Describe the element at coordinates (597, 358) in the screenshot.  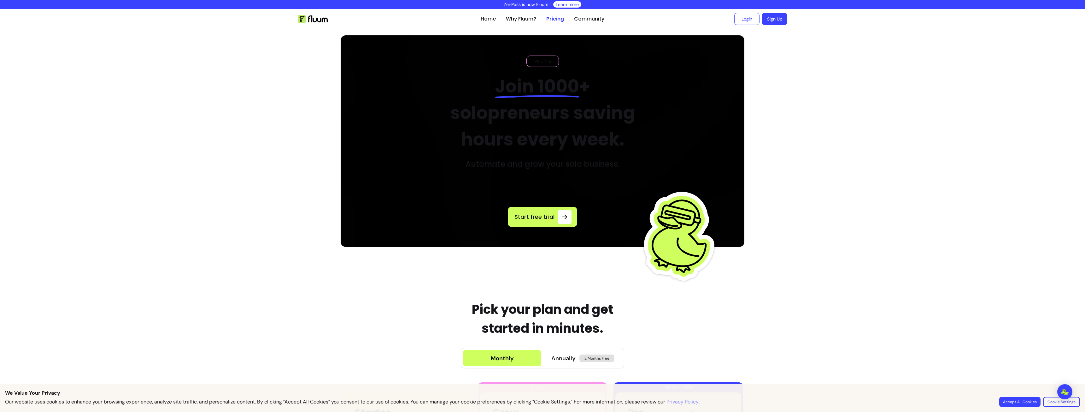
I see `span: 2 Months Free` at that location.